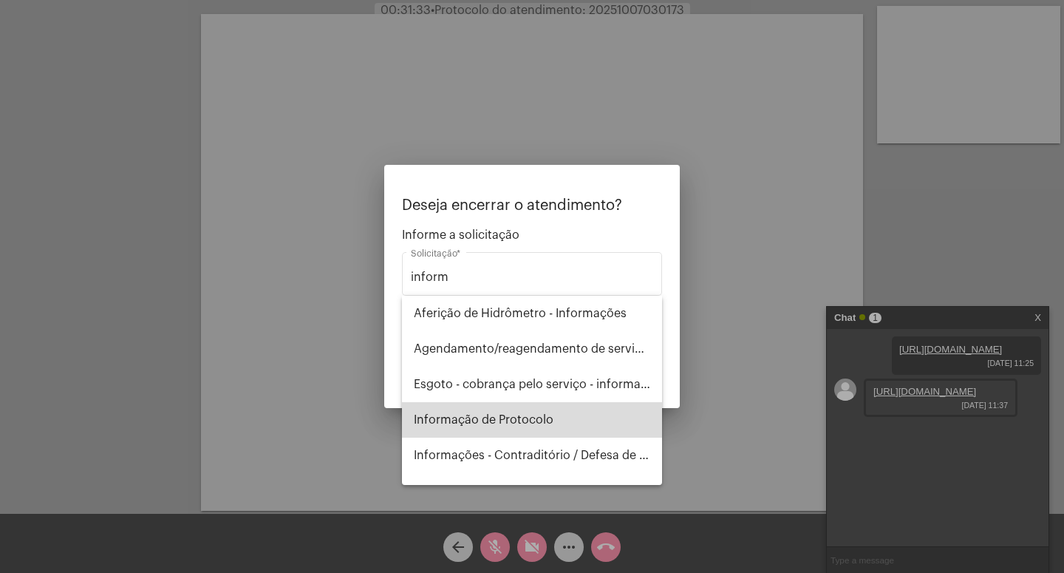 The width and height of the screenshot is (1064, 573). I want to click on span: Agendamento/reagendamento de serviços - informações, so click(532, 349).